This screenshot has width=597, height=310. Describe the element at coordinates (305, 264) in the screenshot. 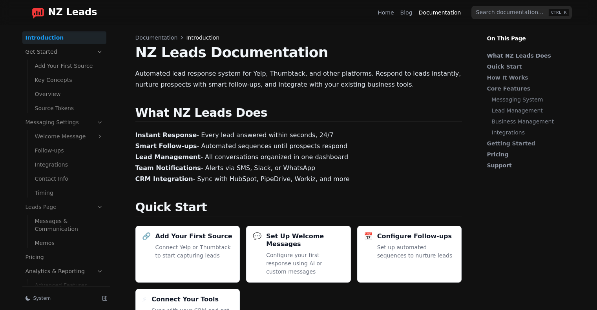

I see `p: Configure your first response using AI or custom messages` at that location.